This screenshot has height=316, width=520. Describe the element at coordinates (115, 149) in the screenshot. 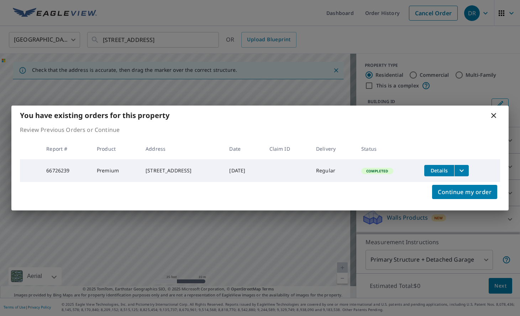

I see `th: Product` at that location.